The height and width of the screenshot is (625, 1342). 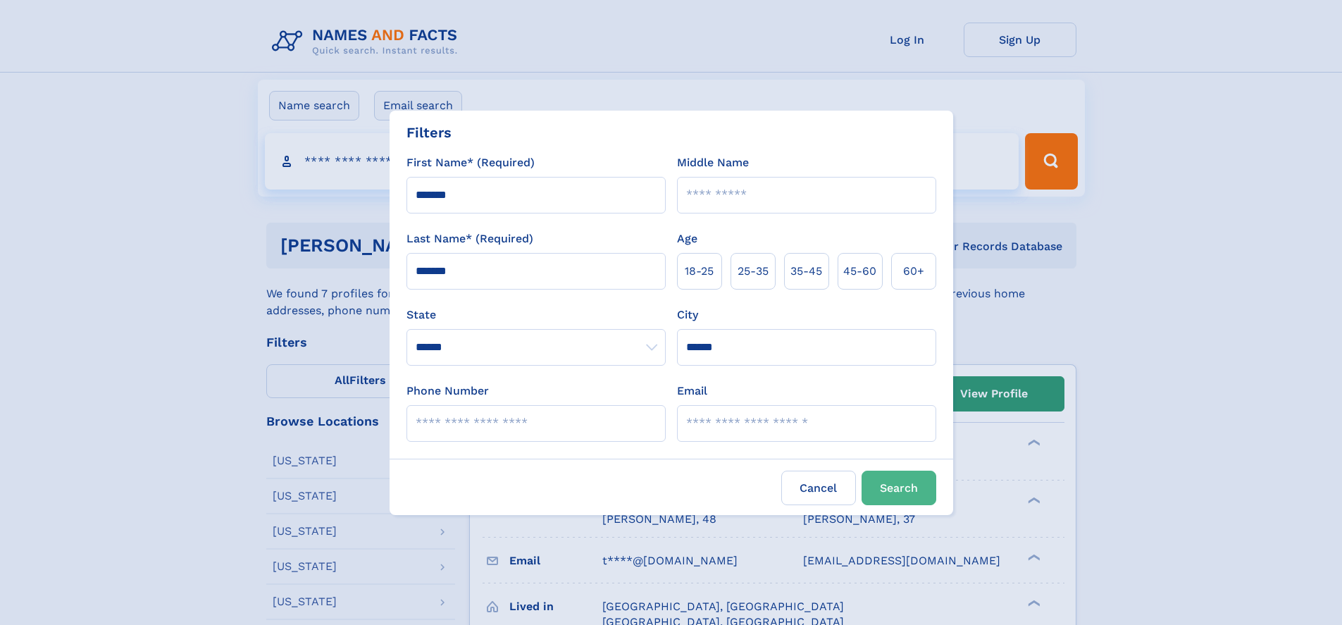 What do you see at coordinates (692, 391) in the screenshot?
I see `label: Email` at bounding box center [692, 391].